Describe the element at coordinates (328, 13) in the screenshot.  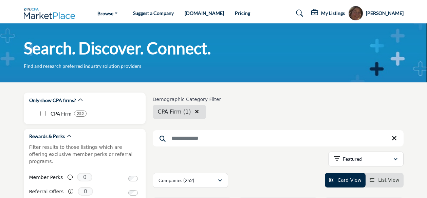
I see `div: My Listings` at that location.